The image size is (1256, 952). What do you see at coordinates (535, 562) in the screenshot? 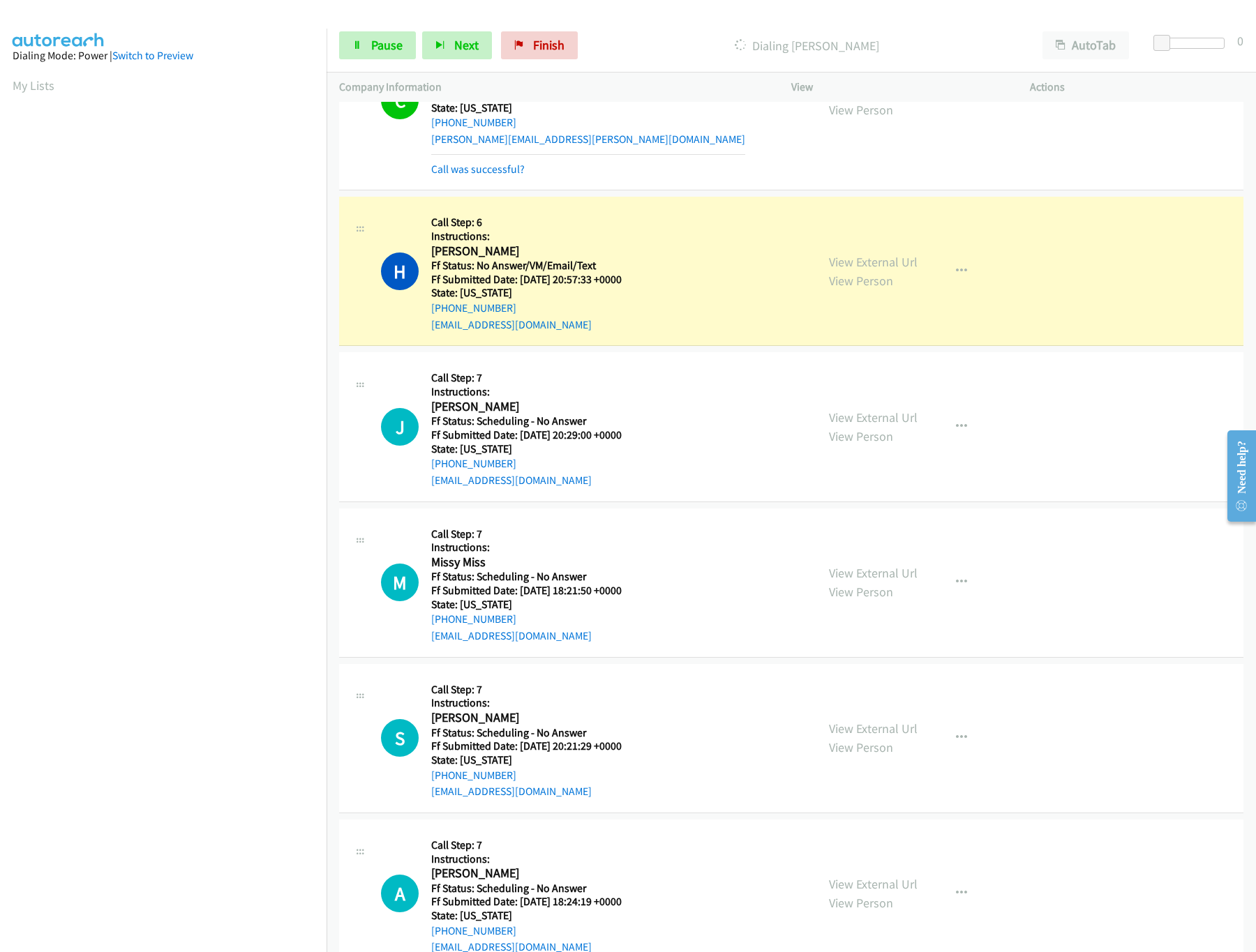
I see `h2: Missy Miss` at bounding box center [535, 562].